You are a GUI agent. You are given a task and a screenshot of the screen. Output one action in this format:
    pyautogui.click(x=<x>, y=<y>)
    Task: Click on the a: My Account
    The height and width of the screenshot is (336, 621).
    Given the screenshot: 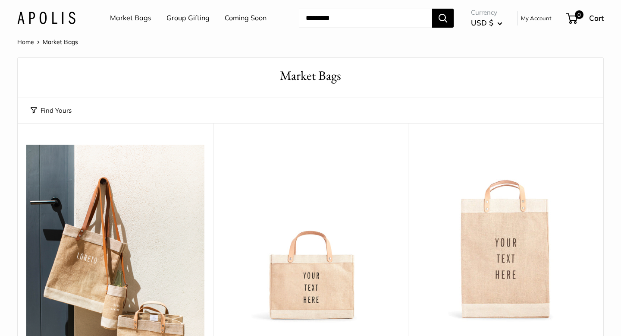 What is the action you would take?
    pyautogui.click(x=536, y=18)
    